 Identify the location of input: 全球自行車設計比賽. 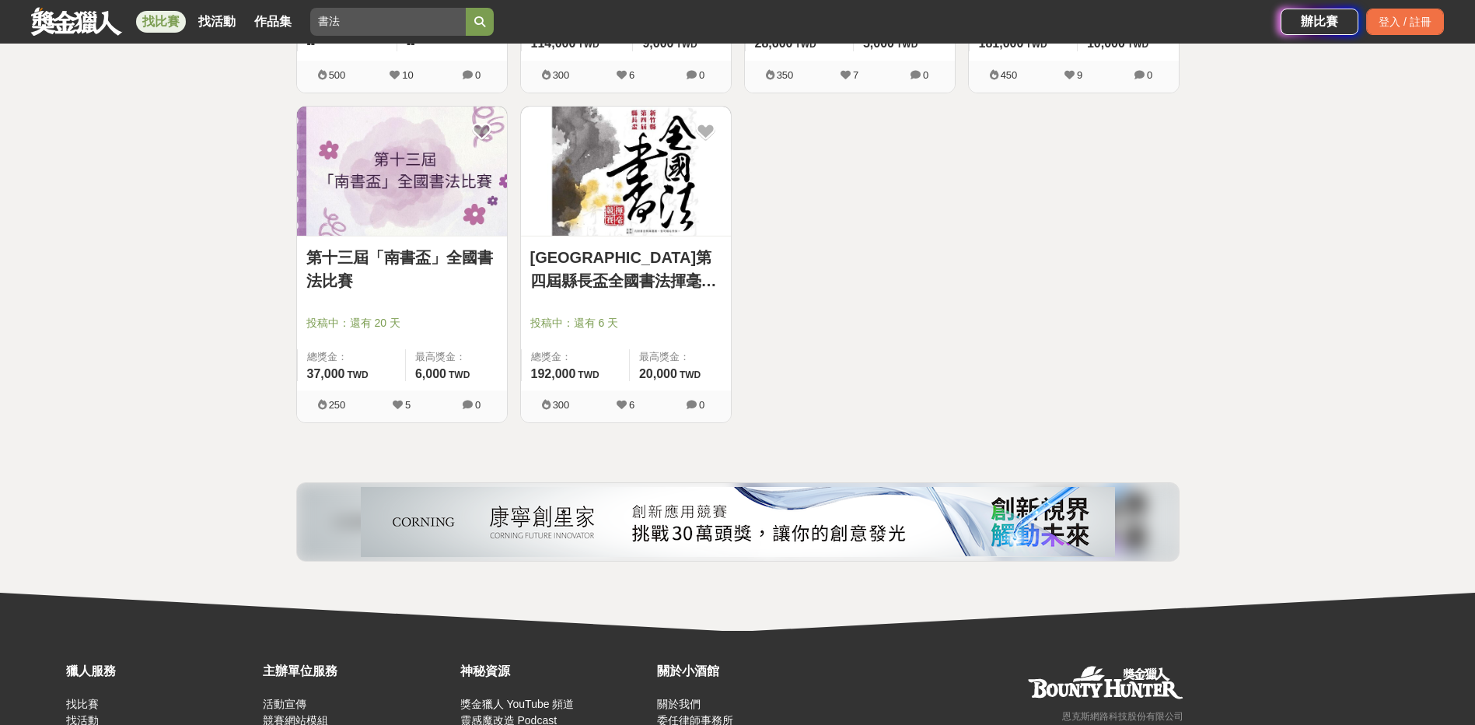
(388, 22).